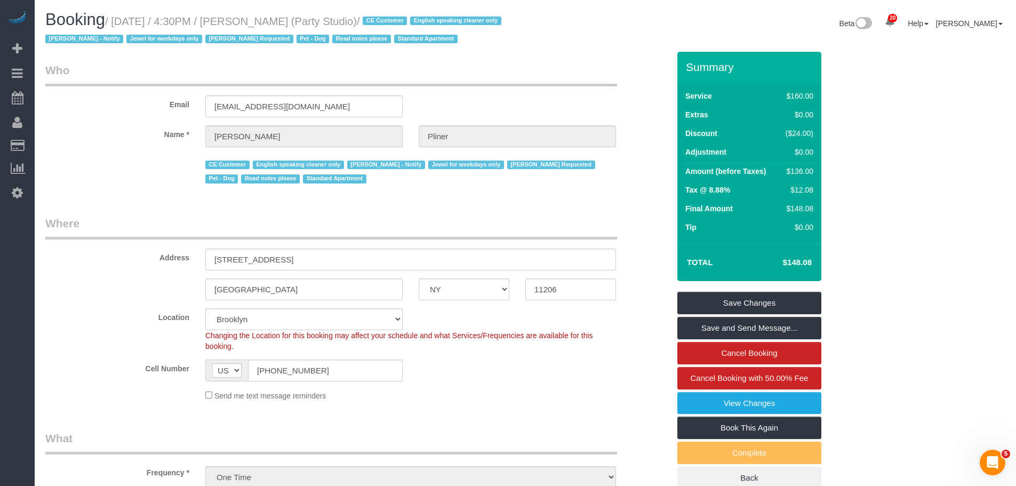 The image size is (1016, 486). Describe the element at coordinates (749, 403) in the screenshot. I see `a: View Changes` at that location.